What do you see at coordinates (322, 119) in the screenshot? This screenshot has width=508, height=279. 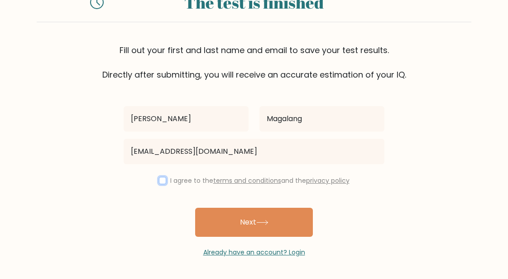 I see `input: Last name` at bounding box center [322, 119].